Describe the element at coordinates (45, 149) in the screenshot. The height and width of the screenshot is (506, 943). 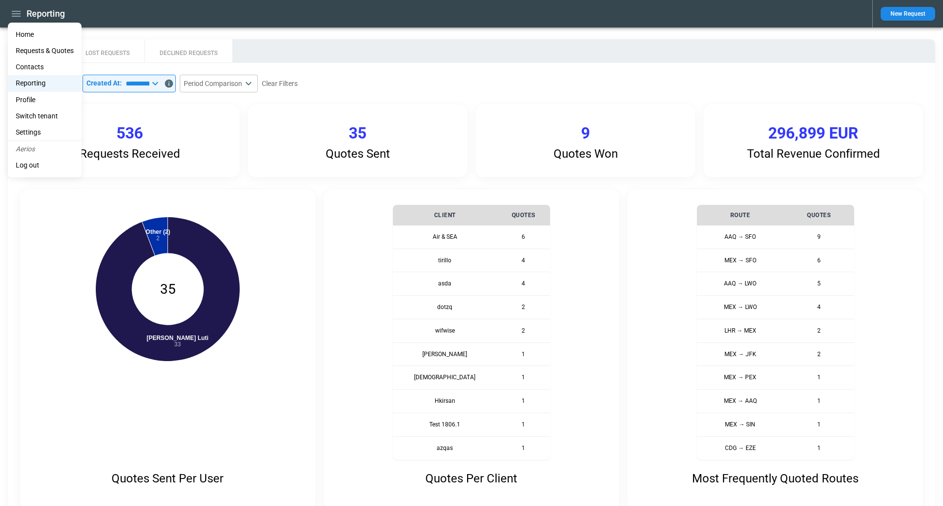
I see `li: Aerios` at that location.